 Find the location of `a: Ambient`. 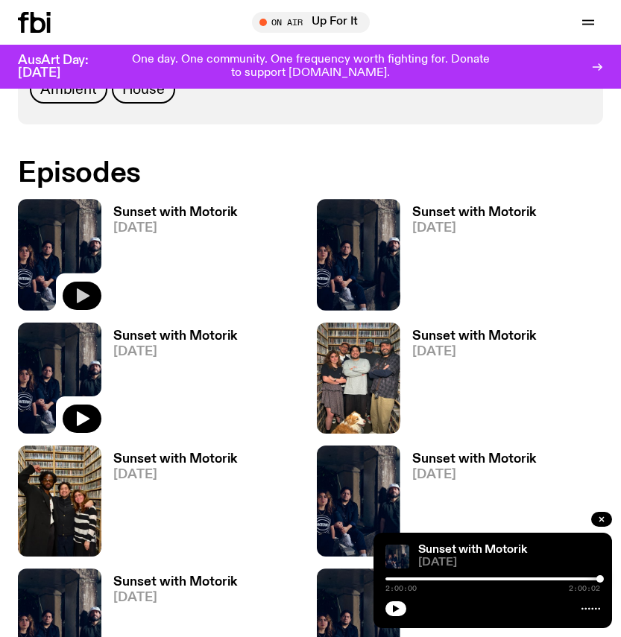

a: Ambient is located at coordinates (69, 89).